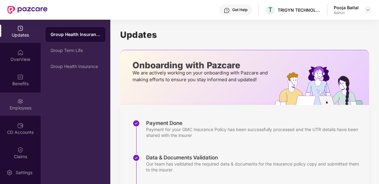 This screenshot has height=184, width=379. What do you see at coordinates (368, 10) in the screenshot?
I see `img: svg+xml;base64,PHN2ZyBpZD0iRHJvcGRvd24tMzJ4MzIiIHhtbG5zPSJodHRwOi8vd3d3LnczLm9yZy8yMDAwL3N2ZyIgd2...` at bounding box center [368, 10].